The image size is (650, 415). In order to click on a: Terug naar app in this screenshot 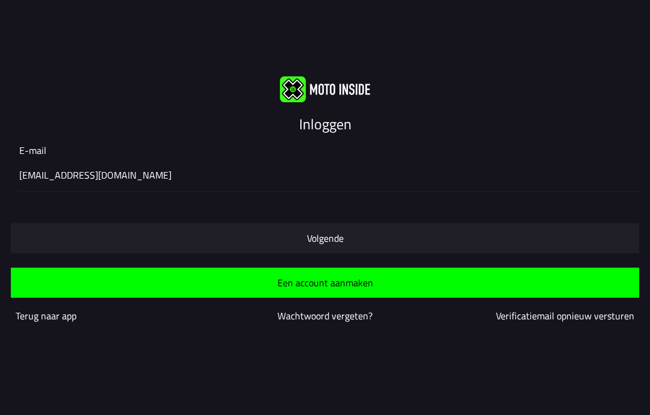, I will do `click(46, 316)`.